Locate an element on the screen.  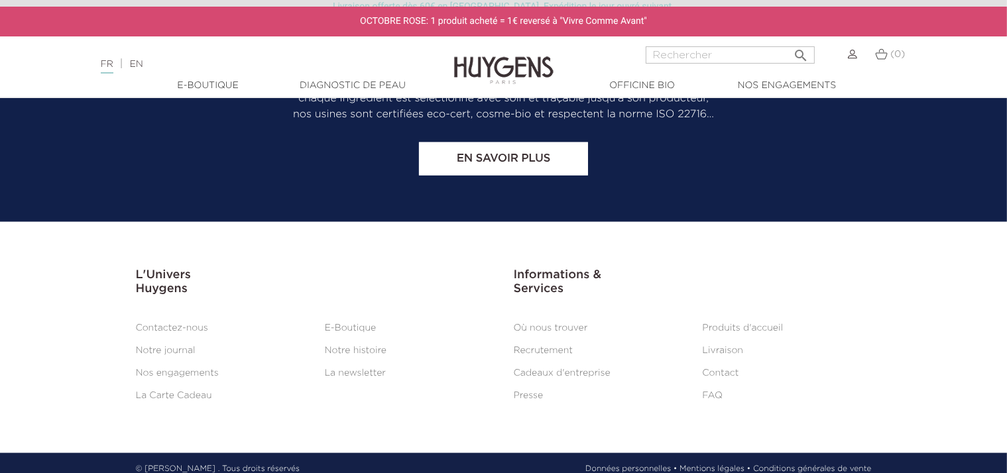
a: Notre histoire is located at coordinates (355, 351).